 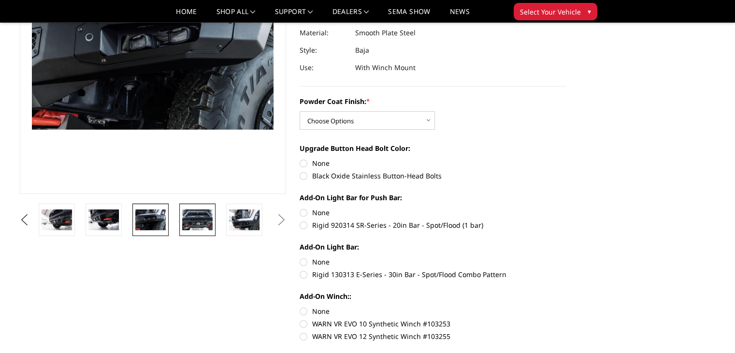 What do you see at coordinates (324, 68) in the screenshot?
I see `dt: Use:` at bounding box center [324, 68].